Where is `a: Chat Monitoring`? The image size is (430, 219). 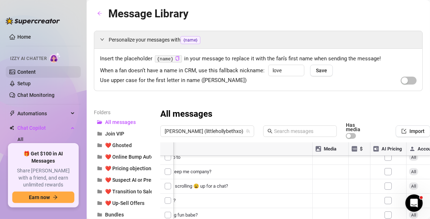
a: Chat Monitoring is located at coordinates (36, 95).